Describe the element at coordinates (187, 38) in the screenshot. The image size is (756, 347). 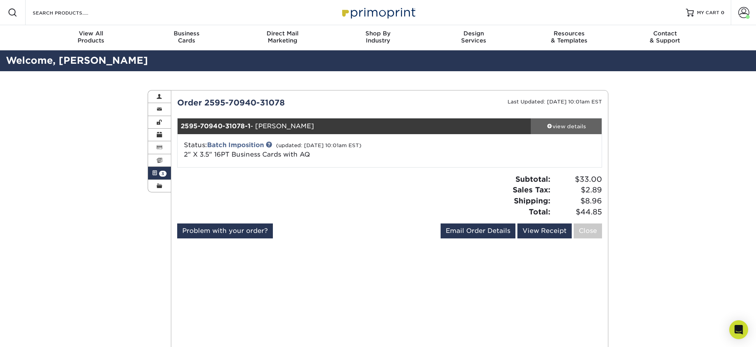
I see `a: BusinessCards` at that location.